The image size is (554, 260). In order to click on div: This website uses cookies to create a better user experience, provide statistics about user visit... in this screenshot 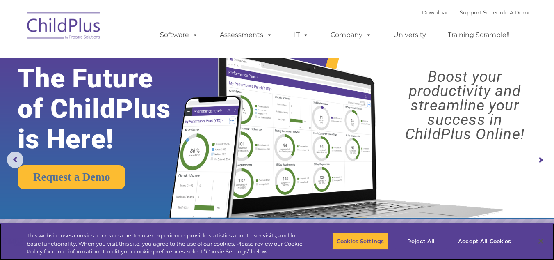, I will do `click(166, 243)`.